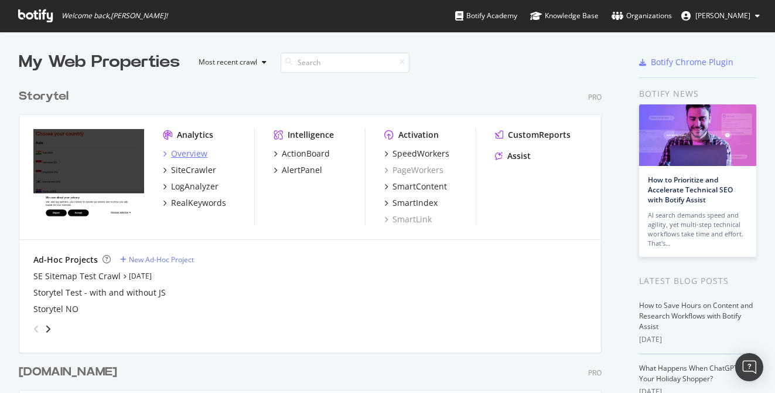 The height and width of the screenshot is (393, 775). What do you see at coordinates (519, 156) in the screenshot?
I see `div: Assist` at bounding box center [519, 156].